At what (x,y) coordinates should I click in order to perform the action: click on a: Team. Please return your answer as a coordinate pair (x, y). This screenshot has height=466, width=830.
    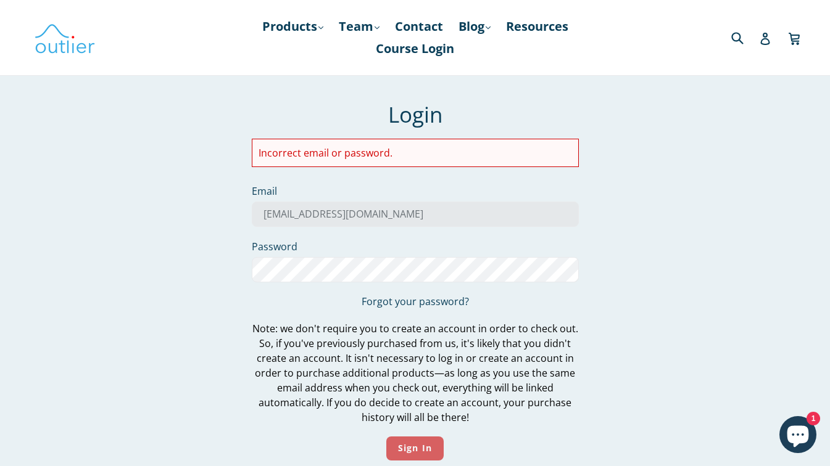
    Looking at the image, I should click on (359, 27).